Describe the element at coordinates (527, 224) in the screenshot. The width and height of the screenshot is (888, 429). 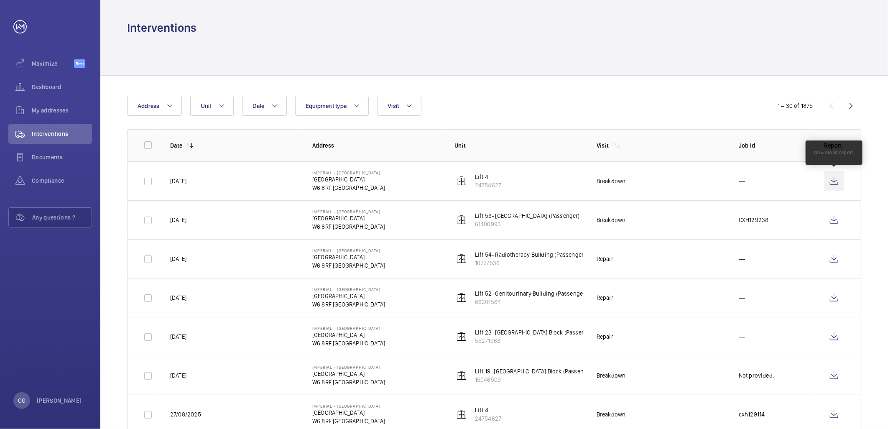
I see `p: 61400993` at that location.